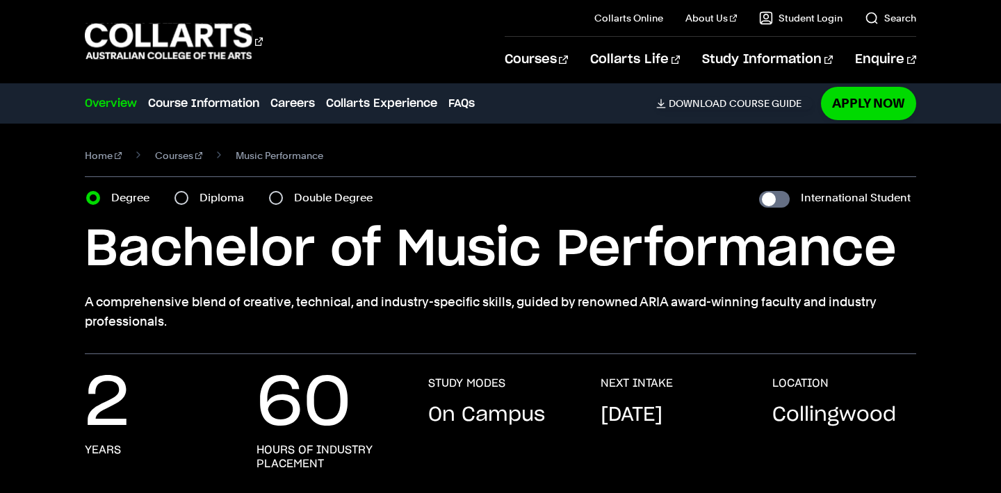 The image size is (1001, 493). What do you see at coordinates (500, 250) in the screenshot?
I see `h1: Bachelor of Music Performance` at bounding box center [500, 250].